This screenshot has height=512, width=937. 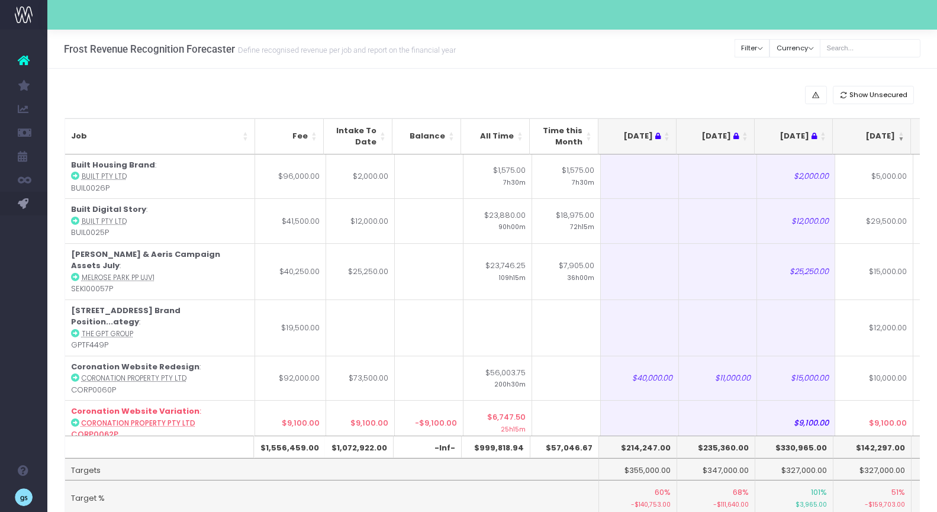 What do you see at coordinates (662, 492) in the screenshot?
I see `span: 60%` at bounding box center [662, 492].